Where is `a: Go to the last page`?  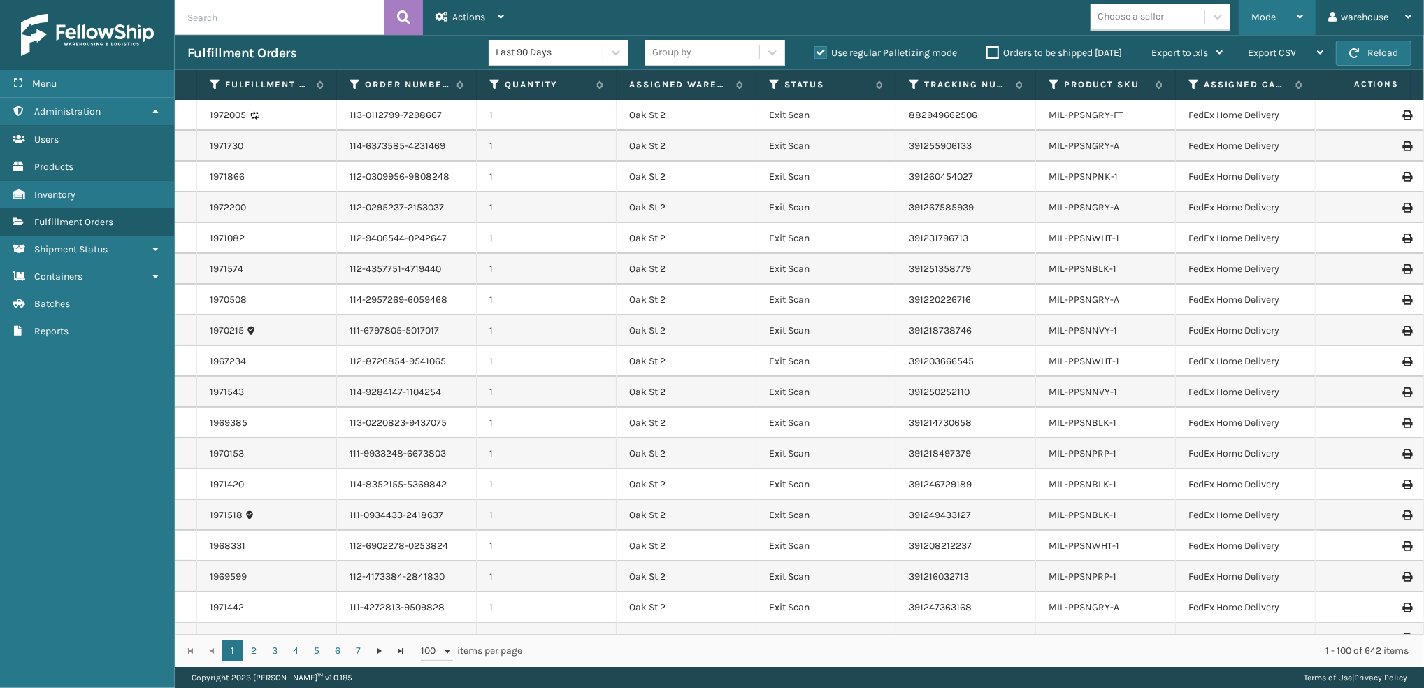 a: Go to the last page is located at coordinates (400, 651).